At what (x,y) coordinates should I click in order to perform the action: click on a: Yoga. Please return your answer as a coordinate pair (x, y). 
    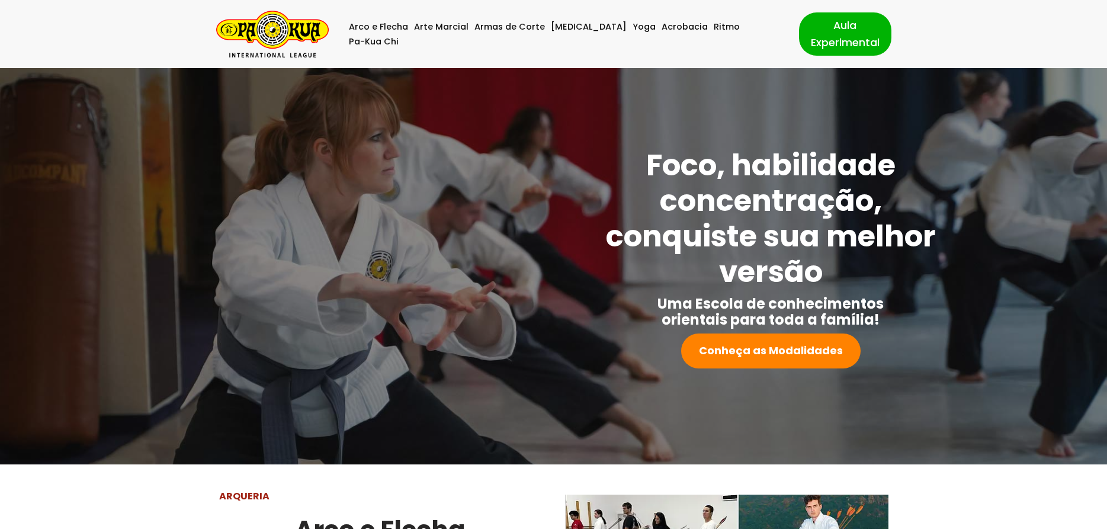
    Looking at the image, I should click on (644, 27).